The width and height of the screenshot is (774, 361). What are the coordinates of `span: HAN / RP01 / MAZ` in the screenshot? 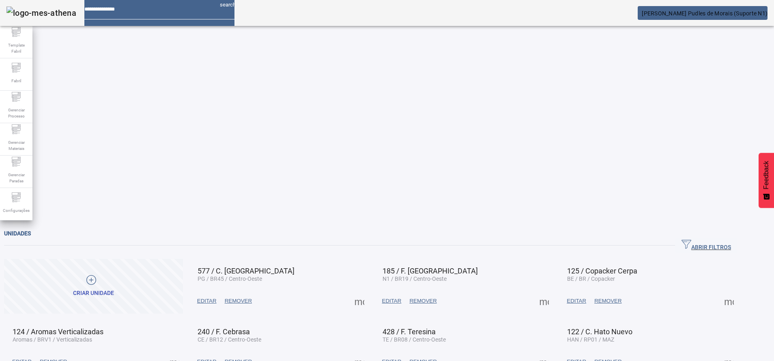 It's located at (591, 340).